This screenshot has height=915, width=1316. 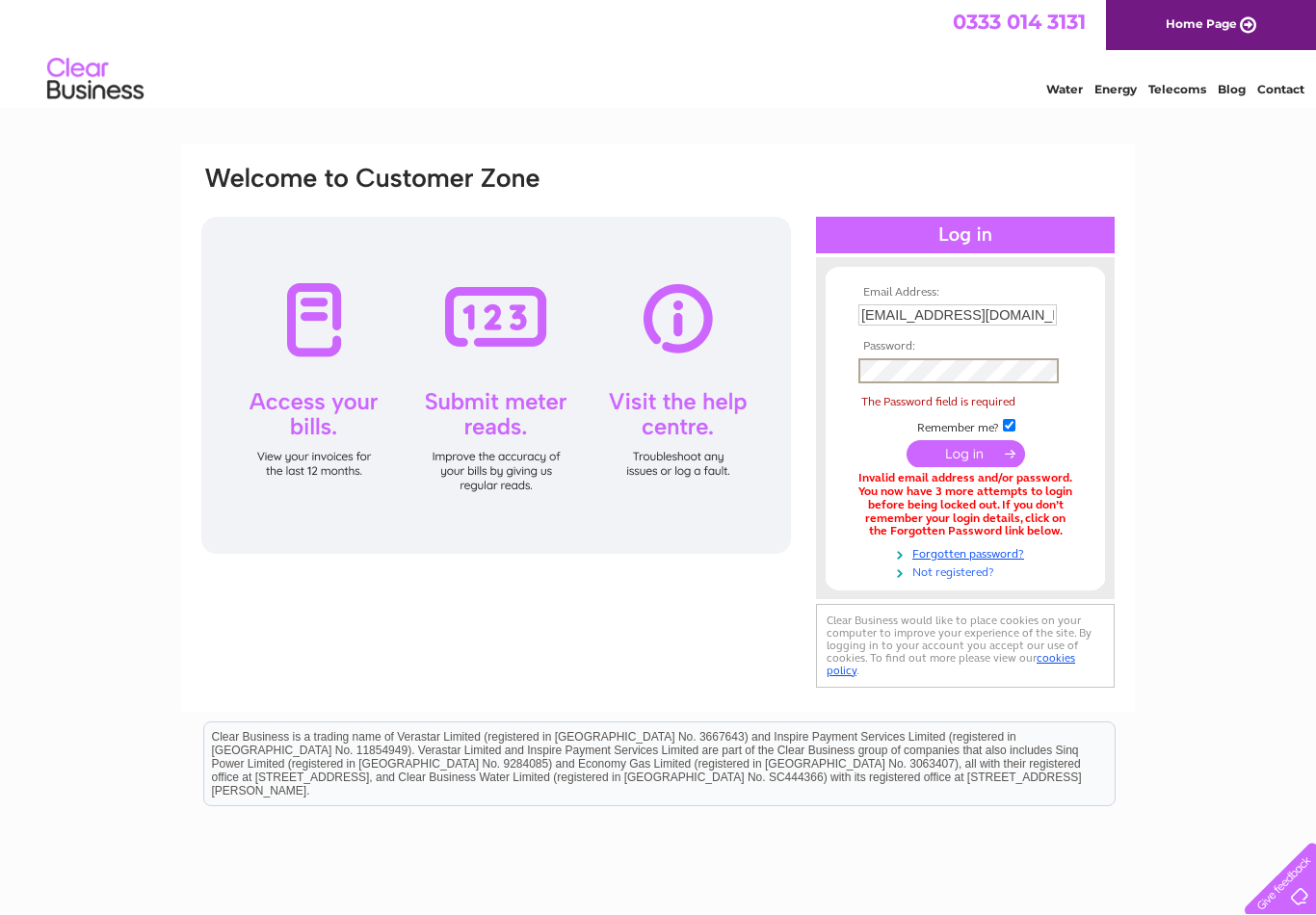 What do you see at coordinates (965, 645) in the screenshot?
I see `div: Clear Business would like to place cookies on your computer to improve your experience of the sit...` at bounding box center [965, 645].